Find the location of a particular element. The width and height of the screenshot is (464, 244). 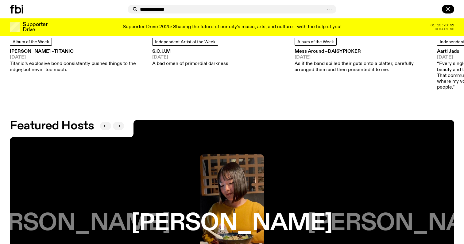

p: Supporter Drive 2025: Shaping the future of our city’s music, arts, and culture - with the help o... is located at coordinates (232, 27).